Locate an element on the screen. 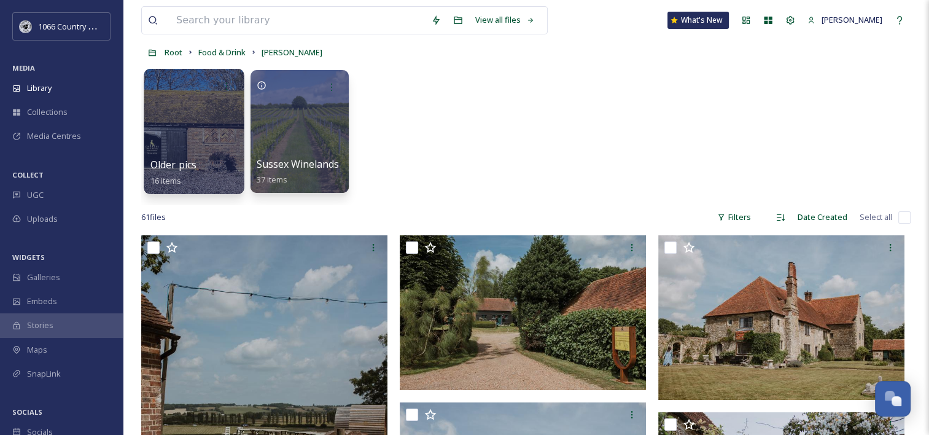  span: 16 items is located at coordinates (166, 180).